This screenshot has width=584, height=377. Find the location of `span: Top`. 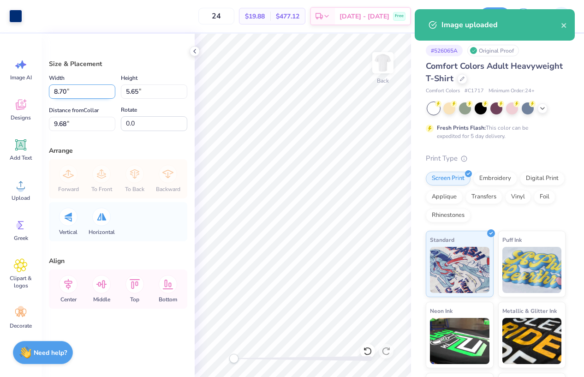

span: Top is located at coordinates (135, 300).